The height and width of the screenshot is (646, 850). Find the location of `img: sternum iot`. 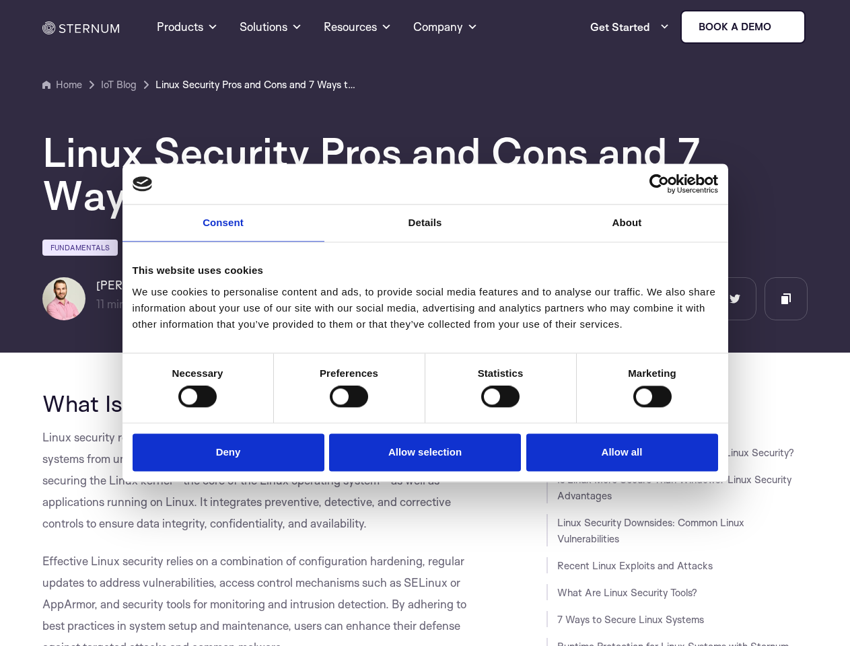

img: sternum iot is located at coordinates (782, 27).